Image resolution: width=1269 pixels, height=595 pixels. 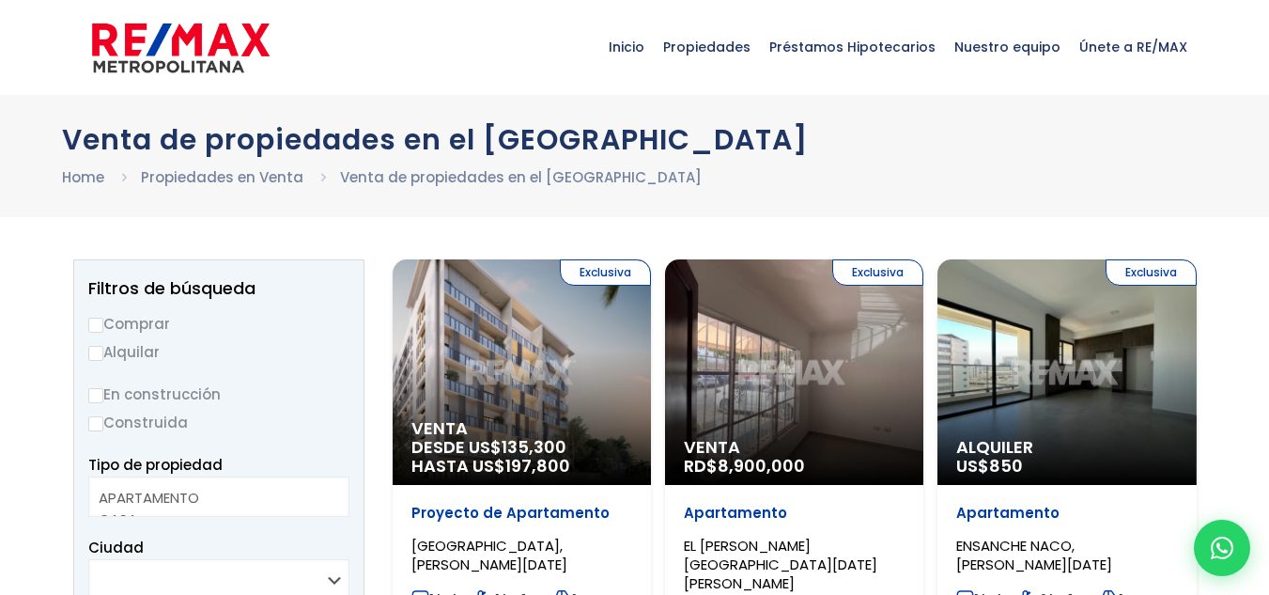 What do you see at coordinates (96, 353) in the screenshot?
I see `input: Alquilar` at bounding box center [96, 353].